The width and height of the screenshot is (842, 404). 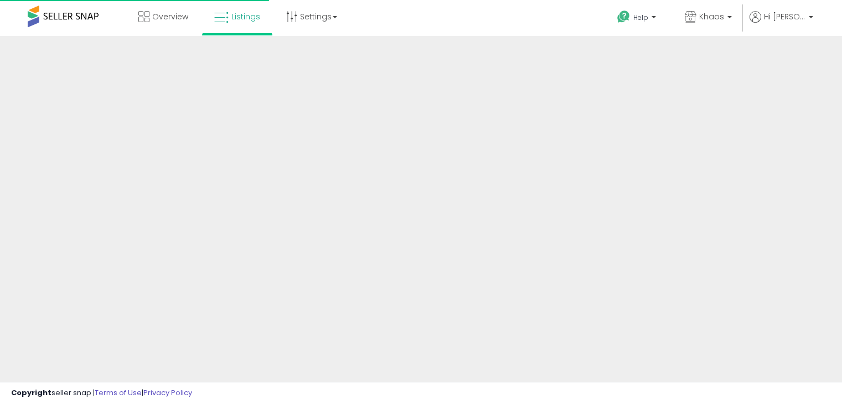 What do you see at coordinates (170, 17) in the screenshot?
I see `span: Overview` at bounding box center [170, 17].